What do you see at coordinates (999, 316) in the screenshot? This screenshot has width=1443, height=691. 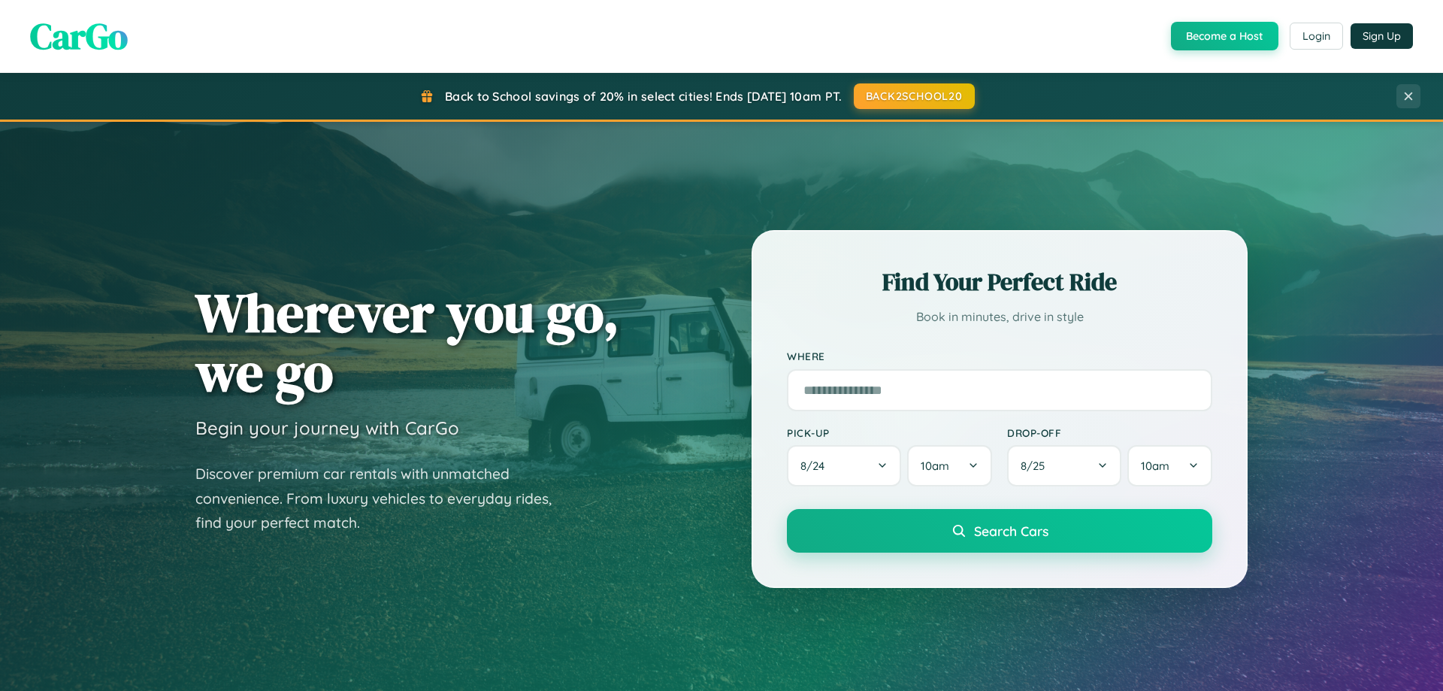 I see `p: Book in minutes, drive in style` at bounding box center [999, 316].